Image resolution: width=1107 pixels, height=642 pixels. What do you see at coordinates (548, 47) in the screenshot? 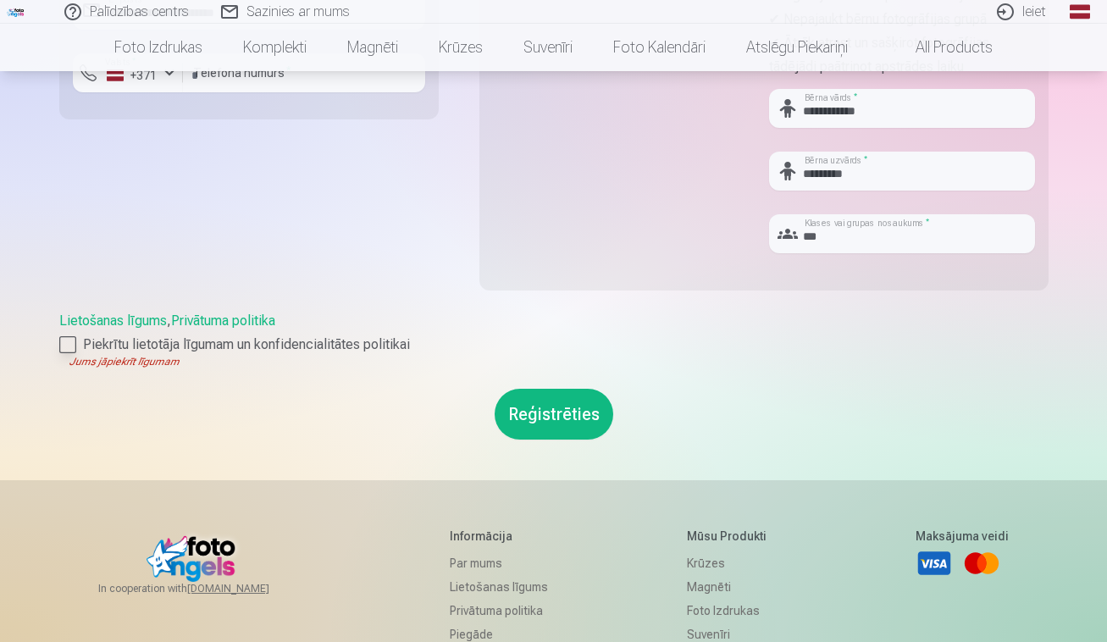
I see `a: Suvenīri` at bounding box center [548, 47].